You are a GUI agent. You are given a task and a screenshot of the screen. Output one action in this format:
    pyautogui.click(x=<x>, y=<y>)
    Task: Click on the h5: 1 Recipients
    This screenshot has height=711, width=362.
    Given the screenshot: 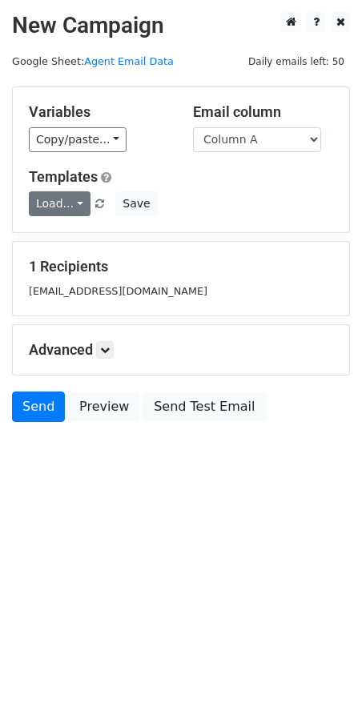 What is the action you would take?
    pyautogui.click(x=181, y=267)
    